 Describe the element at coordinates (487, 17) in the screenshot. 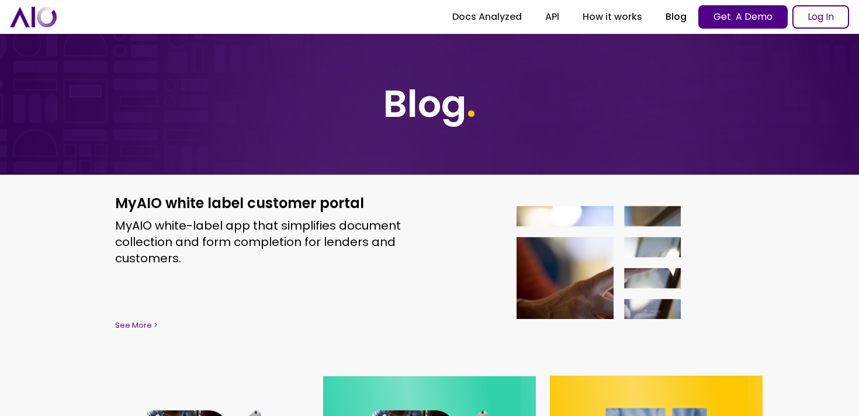

I see `a: Docs Analyzed` at that location.